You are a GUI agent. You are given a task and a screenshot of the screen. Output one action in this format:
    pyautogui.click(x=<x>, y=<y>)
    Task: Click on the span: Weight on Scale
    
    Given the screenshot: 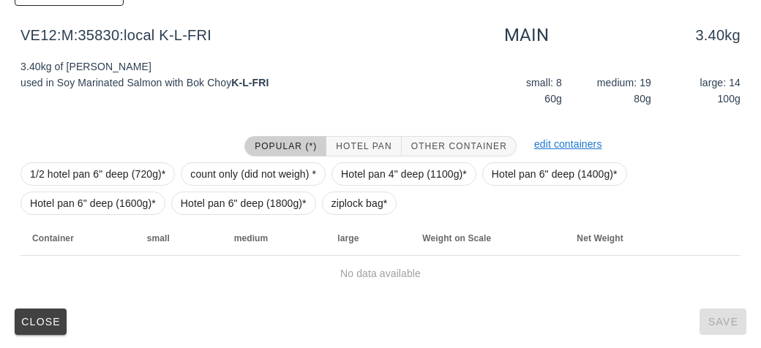 What is the action you would take?
    pyautogui.click(x=457, y=239)
    